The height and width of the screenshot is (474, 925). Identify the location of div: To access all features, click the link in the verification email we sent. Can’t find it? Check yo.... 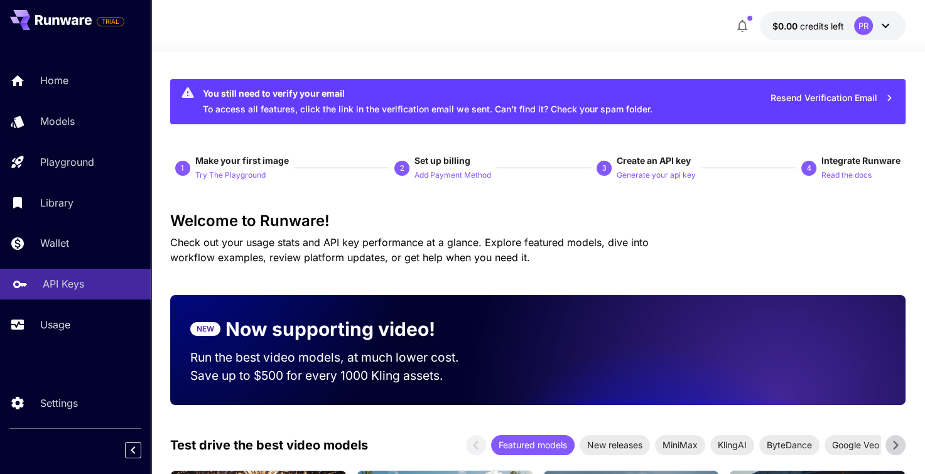
(428, 102).